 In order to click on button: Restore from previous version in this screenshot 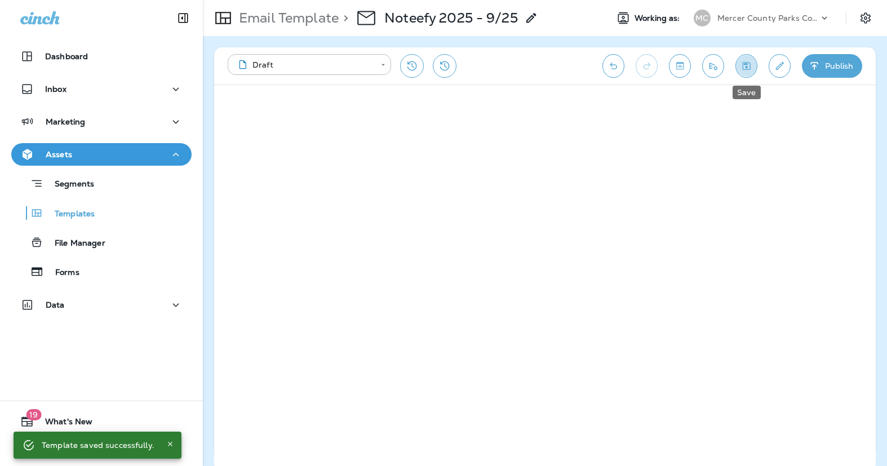, I will do `click(412, 66)`.